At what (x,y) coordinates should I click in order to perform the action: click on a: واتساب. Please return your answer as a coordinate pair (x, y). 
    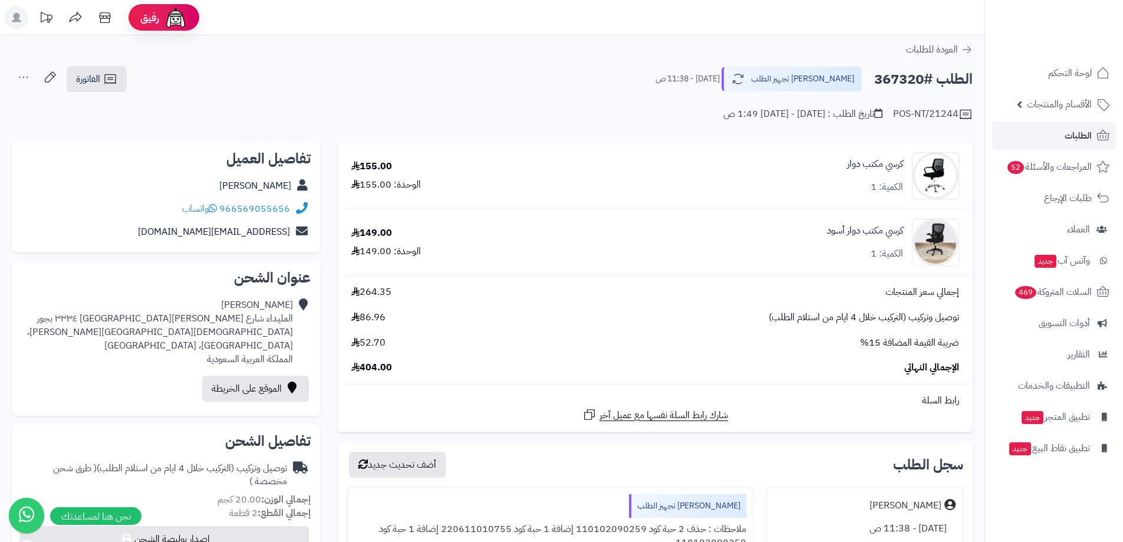
    Looking at the image, I should click on (199, 209).